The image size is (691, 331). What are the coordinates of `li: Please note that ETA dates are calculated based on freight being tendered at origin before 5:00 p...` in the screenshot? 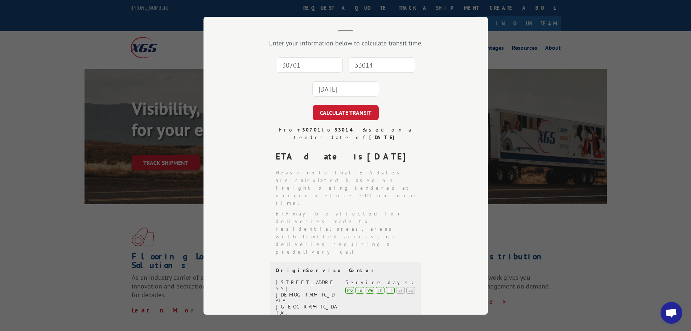 It's located at (349, 188).